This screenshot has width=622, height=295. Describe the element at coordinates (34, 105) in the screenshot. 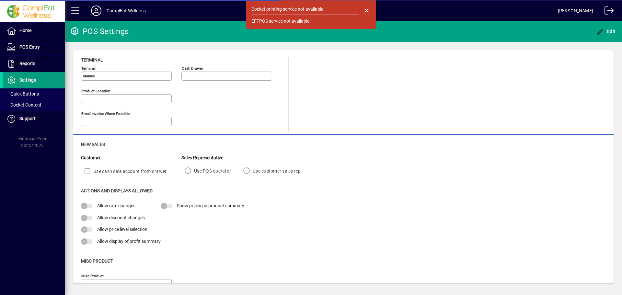

I see `a: Docket Content` at that location.